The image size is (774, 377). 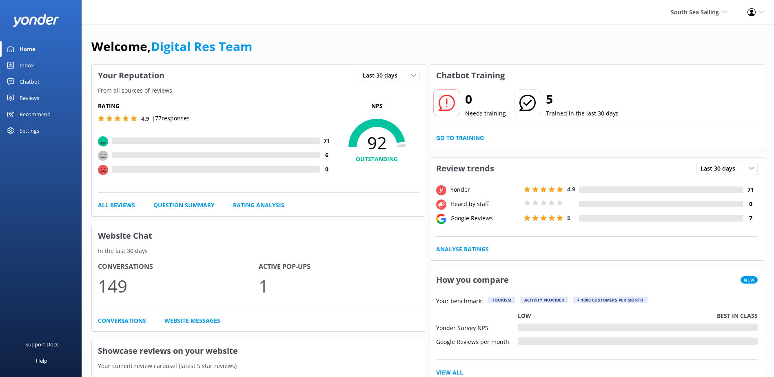 What do you see at coordinates (485, 190) in the screenshot?
I see `div: Yonder` at bounding box center [485, 190].